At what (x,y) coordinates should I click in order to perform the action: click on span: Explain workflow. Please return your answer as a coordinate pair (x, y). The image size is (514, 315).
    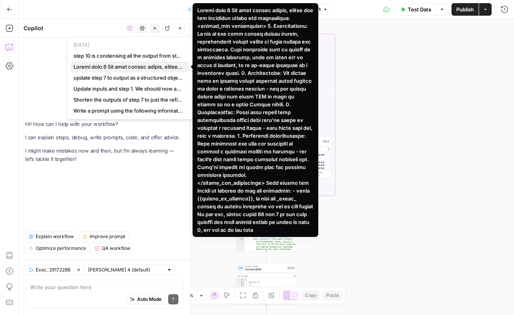
    Looking at the image, I should click on (55, 237).